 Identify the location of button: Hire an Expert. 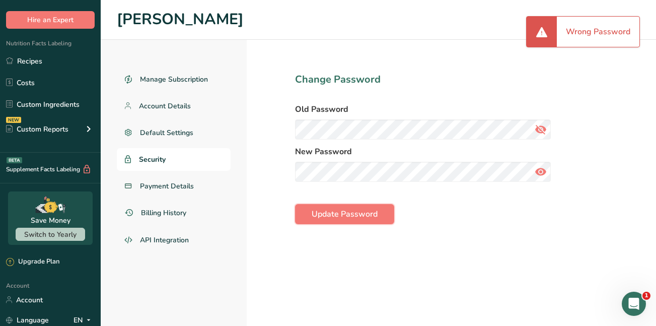
(50, 20).